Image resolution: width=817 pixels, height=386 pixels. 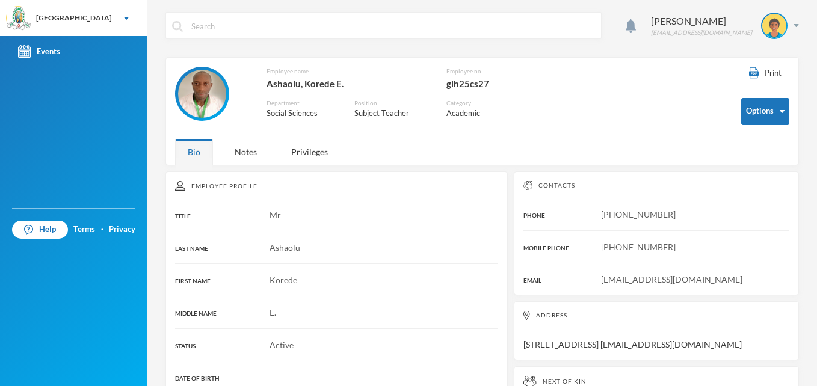 What do you see at coordinates (39, 51) in the screenshot?
I see `div: Events` at bounding box center [39, 51].